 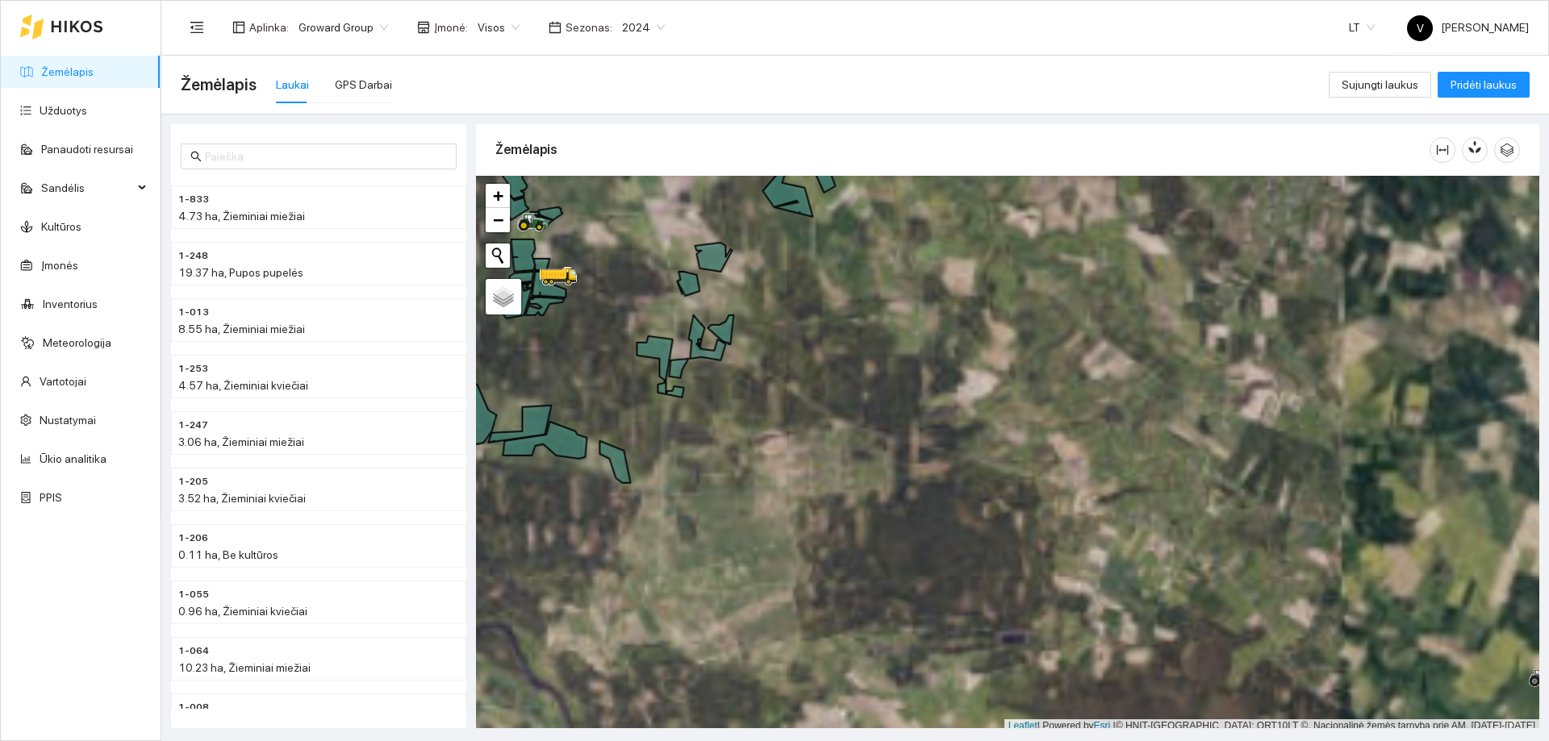 I want to click on button: Pridėti laukus, so click(x=1484, y=85).